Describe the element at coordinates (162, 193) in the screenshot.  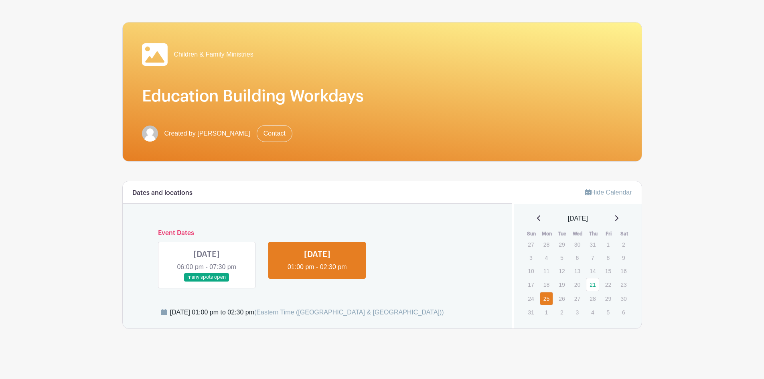
I see `h6: Dates and locations` at that location.